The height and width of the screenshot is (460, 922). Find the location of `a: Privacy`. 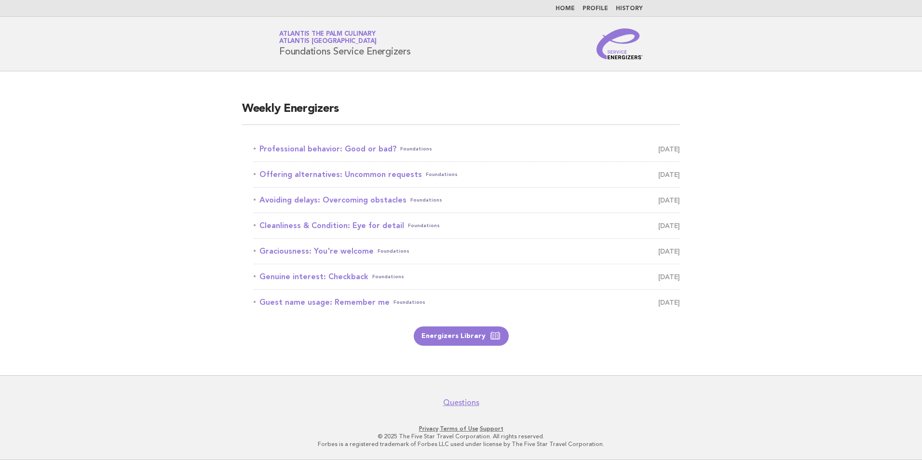

a: Privacy is located at coordinates (429, 429).